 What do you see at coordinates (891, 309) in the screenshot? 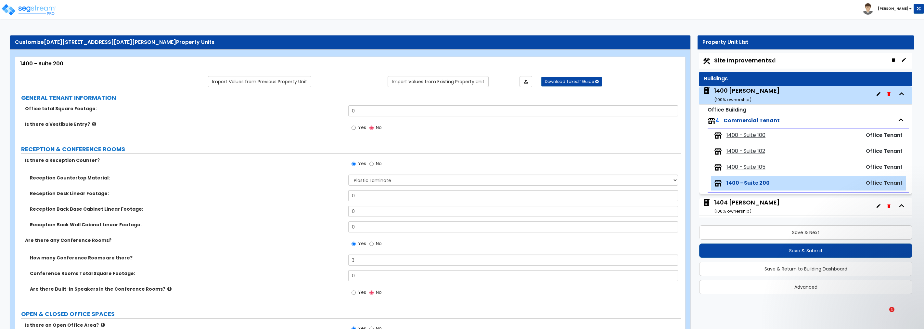
I see `span: 1` at bounding box center [891, 309].